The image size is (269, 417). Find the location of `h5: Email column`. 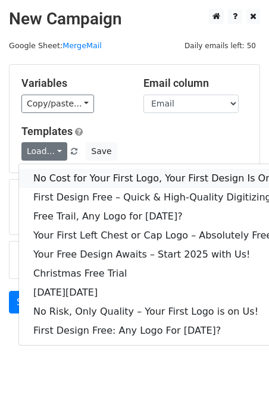

h5: Email column is located at coordinates (195, 83).